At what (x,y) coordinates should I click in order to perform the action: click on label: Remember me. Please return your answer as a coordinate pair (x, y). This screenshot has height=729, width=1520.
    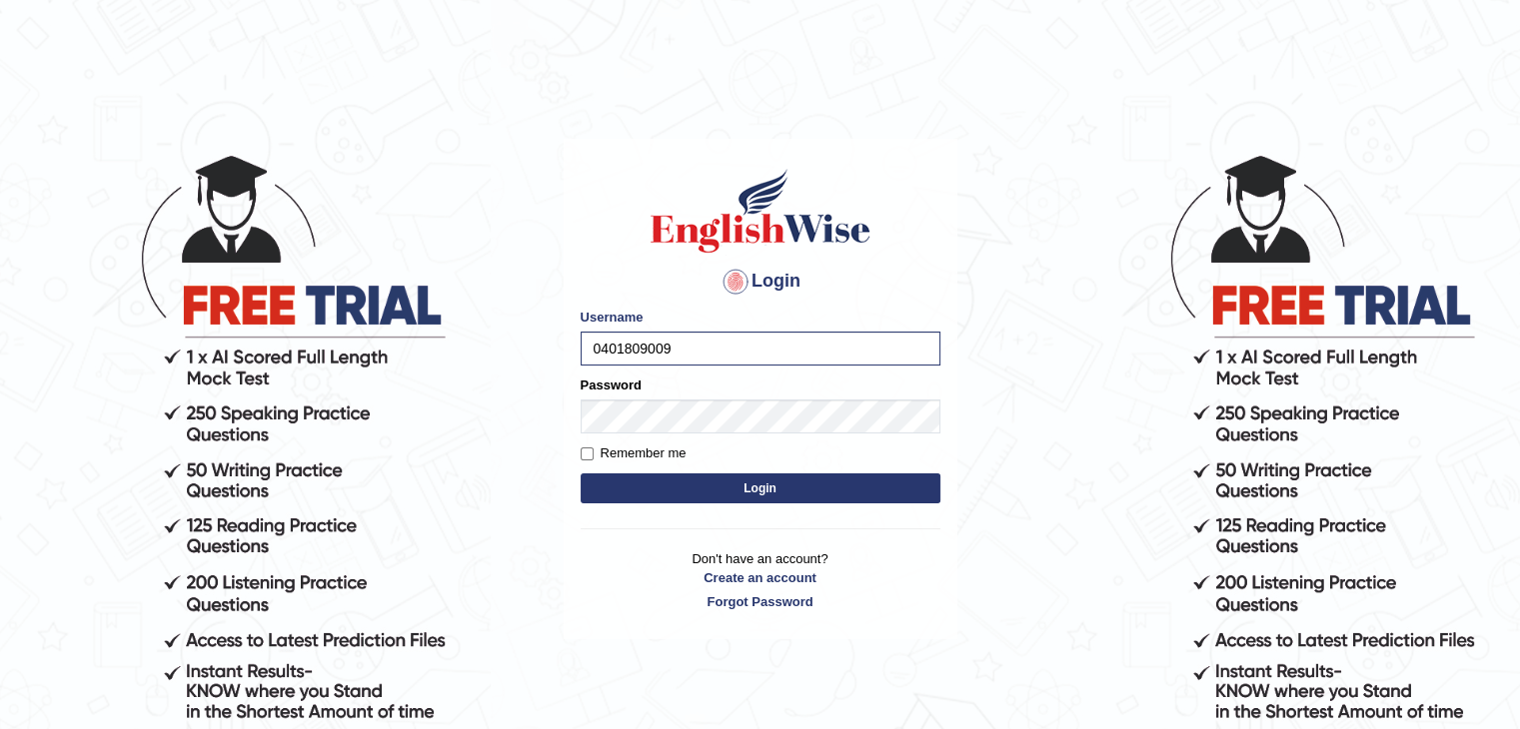
    Looking at the image, I should click on (633, 454).